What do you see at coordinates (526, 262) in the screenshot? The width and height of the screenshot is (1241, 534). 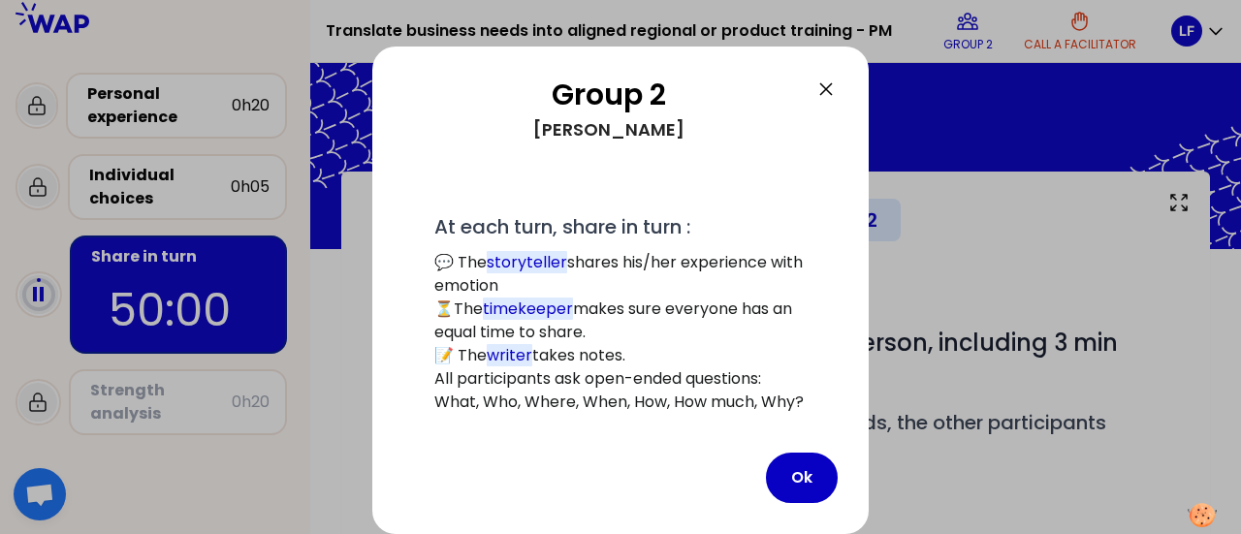 I see `mark: storyteller` at bounding box center [526, 262].